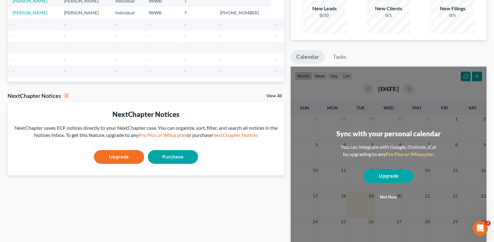 This screenshot has width=494, height=242. I want to click on td: WIWB, so click(161, 13).